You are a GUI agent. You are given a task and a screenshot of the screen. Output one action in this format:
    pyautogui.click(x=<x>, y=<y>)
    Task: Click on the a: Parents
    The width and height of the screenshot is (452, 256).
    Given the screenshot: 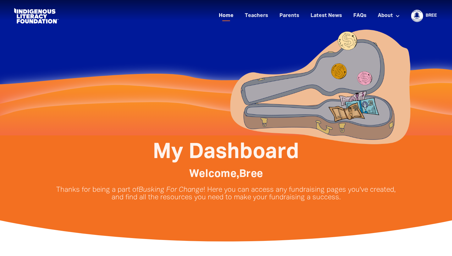 What is the action you would take?
    pyautogui.click(x=289, y=16)
    